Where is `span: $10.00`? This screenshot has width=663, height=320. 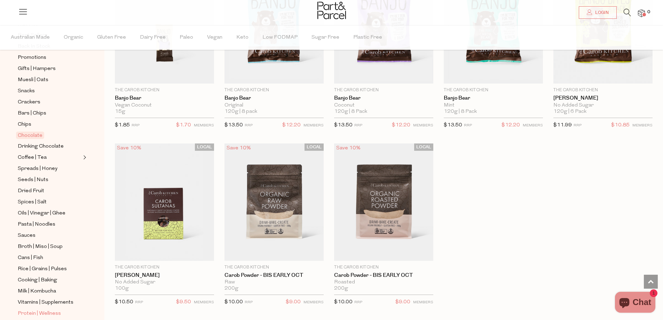
span: $10.00 is located at coordinates (343, 302).